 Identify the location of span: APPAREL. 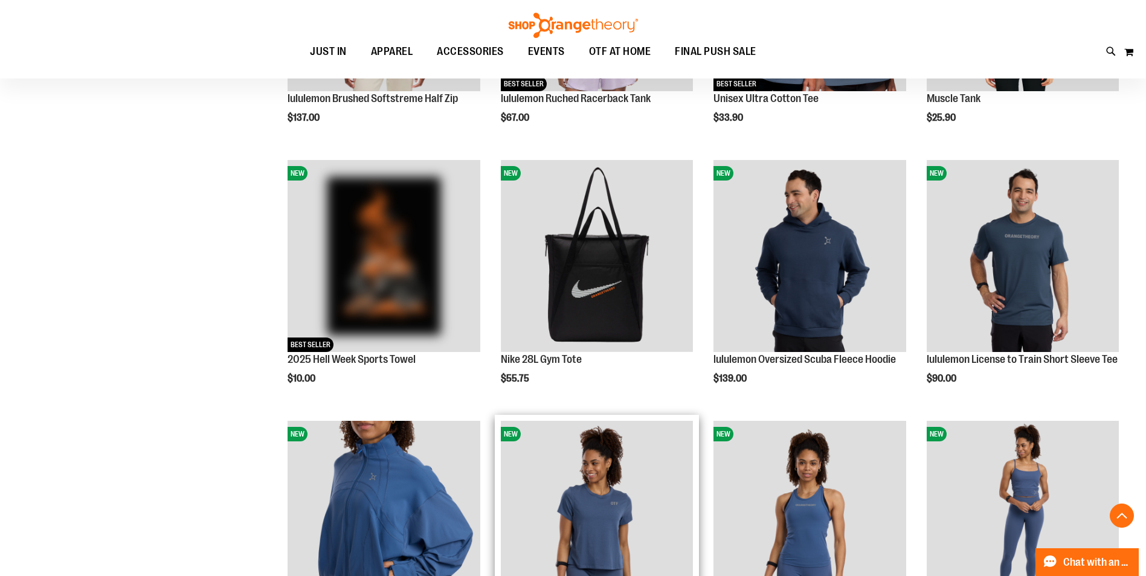
(392, 51).